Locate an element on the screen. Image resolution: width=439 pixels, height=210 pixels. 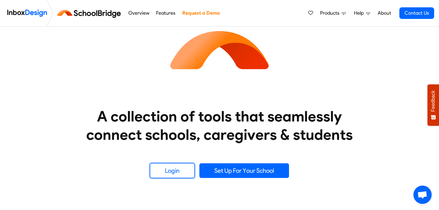
span: Products is located at coordinates (331, 13).